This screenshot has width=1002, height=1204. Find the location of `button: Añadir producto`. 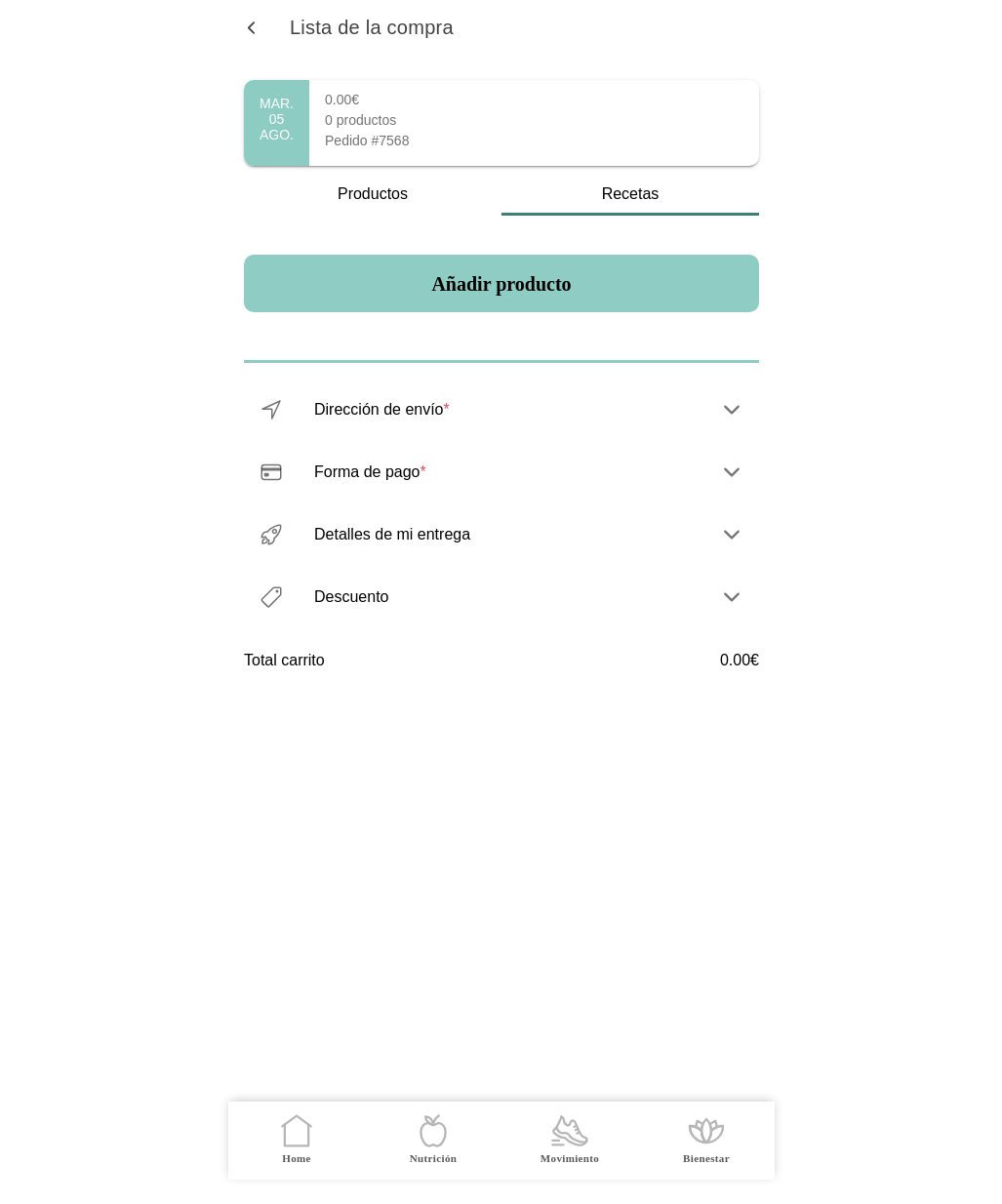

button: Añadir producto is located at coordinates (501, 283).